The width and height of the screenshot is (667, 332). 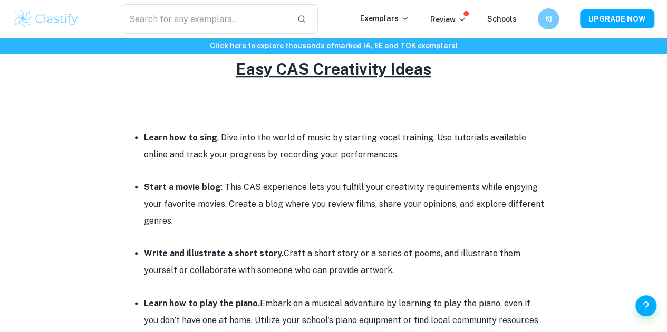 What do you see at coordinates (448, 19) in the screenshot?
I see `p: Review` at bounding box center [448, 19].